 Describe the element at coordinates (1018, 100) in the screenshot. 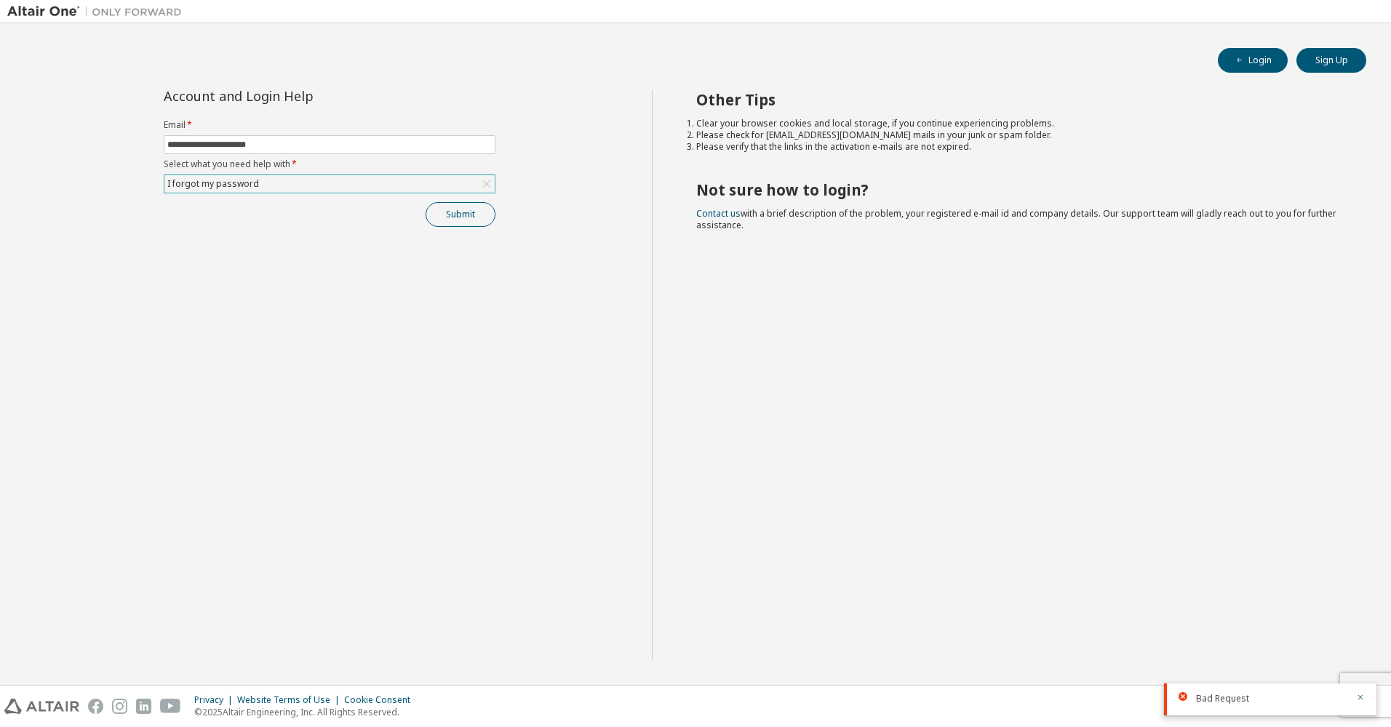

I see `h2: Other Tips` at that location.